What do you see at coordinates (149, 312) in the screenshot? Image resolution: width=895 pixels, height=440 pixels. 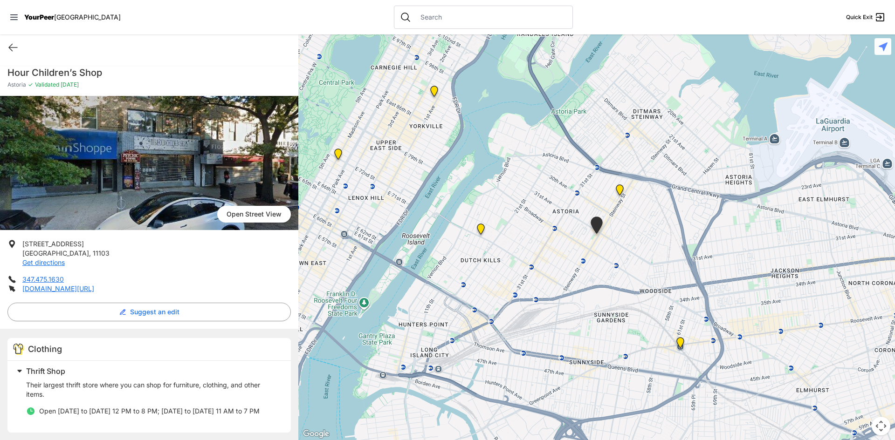 I see `button: Suggest an edit` at bounding box center [149, 312].